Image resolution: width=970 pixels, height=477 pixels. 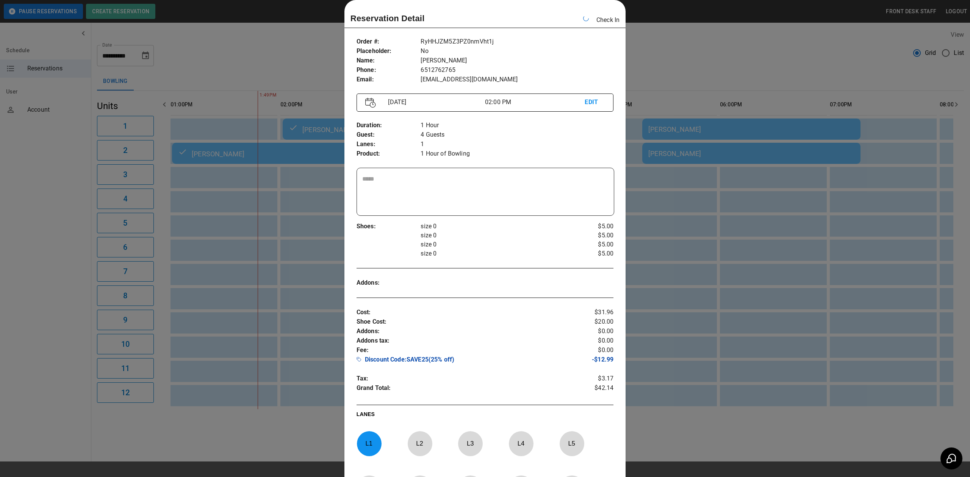 What do you see at coordinates (389, 80) in the screenshot?
I see `p: Email :` at bounding box center [389, 80].